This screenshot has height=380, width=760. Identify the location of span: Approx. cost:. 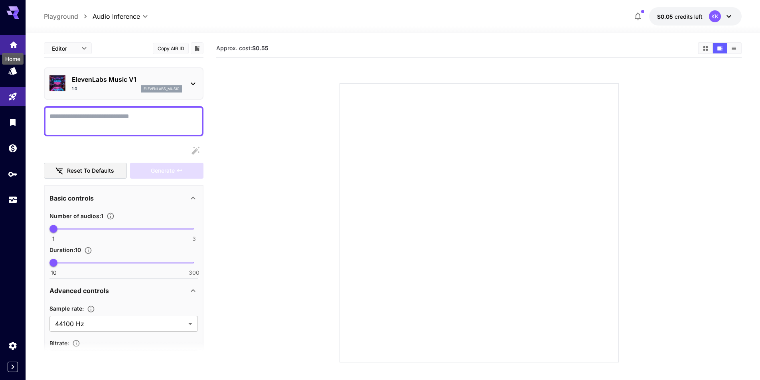
(242, 48).